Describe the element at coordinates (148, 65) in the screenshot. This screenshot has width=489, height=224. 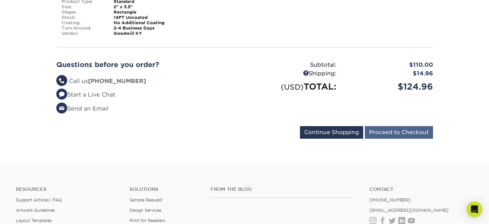
I see `h2: Questions before you order?` at that location.